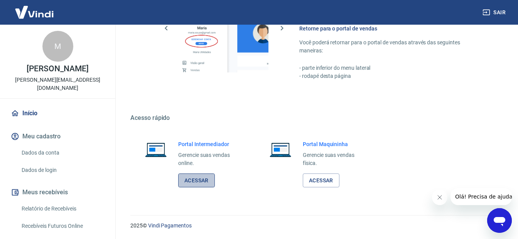  What do you see at coordinates (390, 68) in the screenshot?
I see `p: - parte inferior do menu lateral` at bounding box center [390, 68].